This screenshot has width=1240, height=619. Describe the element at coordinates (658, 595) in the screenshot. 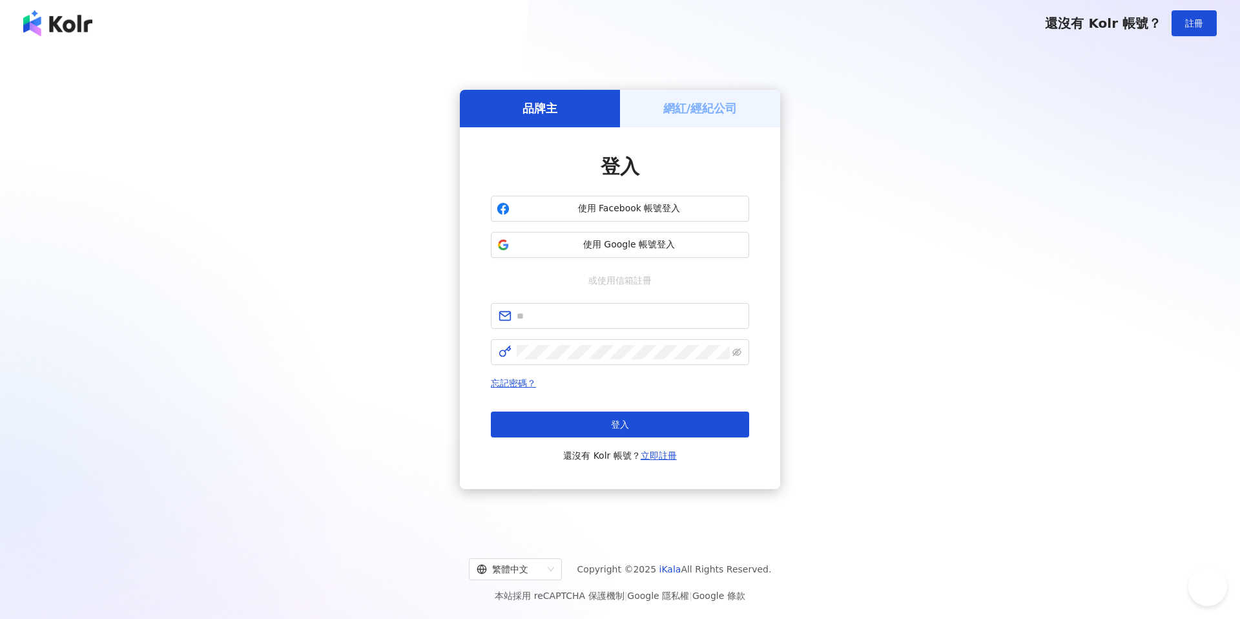

I see `a: Google 隱私權` at that location.